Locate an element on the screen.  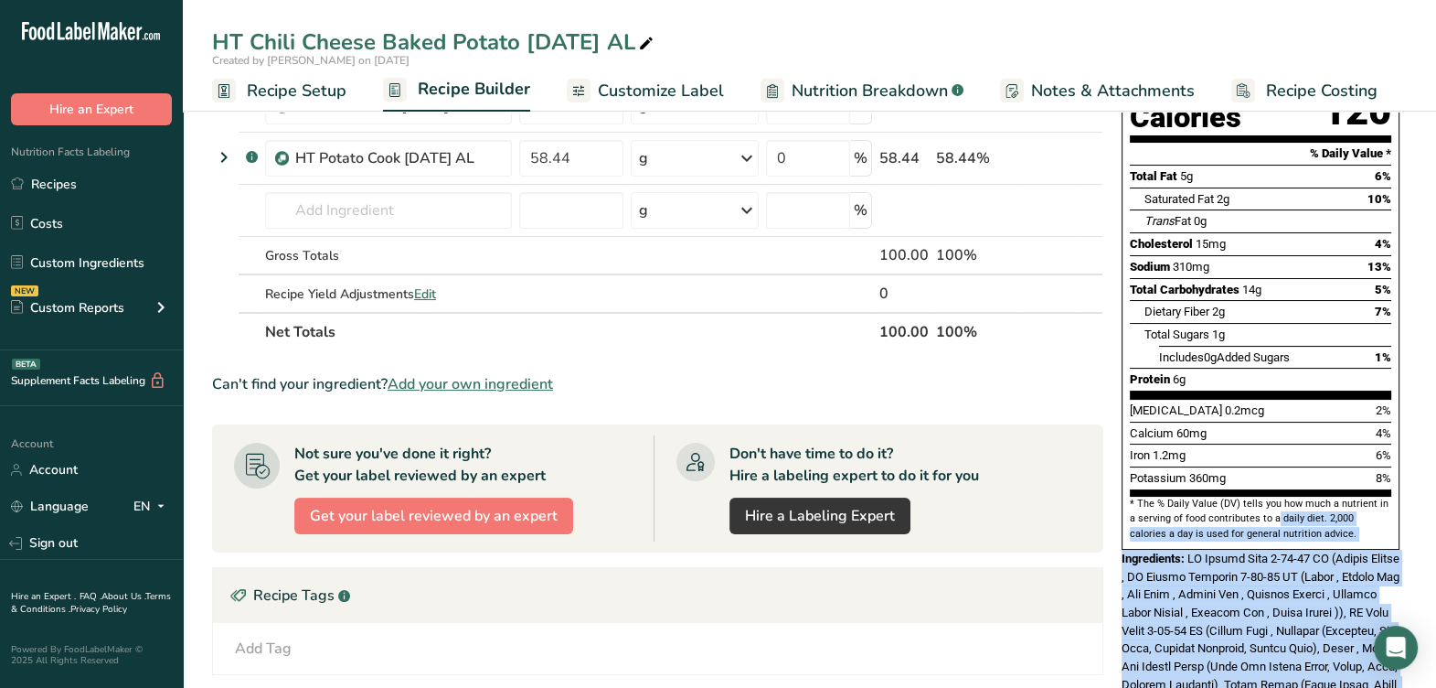
span: 1% is located at coordinates (1383, 357).